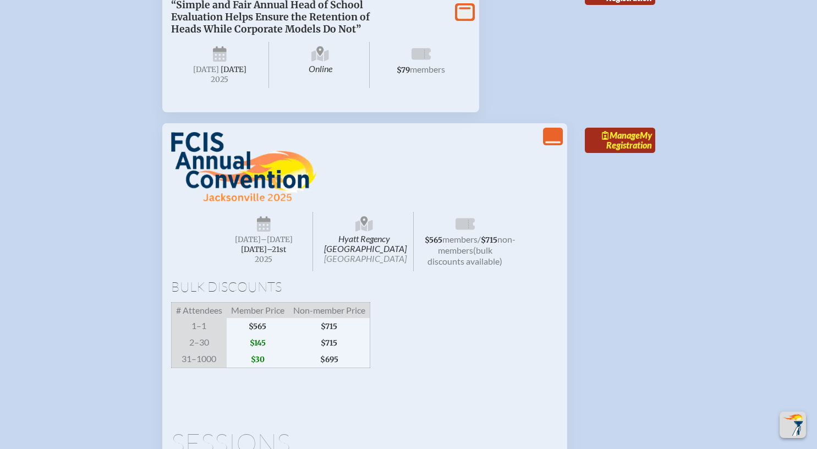  What do you see at coordinates (320, 65) in the screenshot?
I see `span: Online` at bounding box center [320, 65].